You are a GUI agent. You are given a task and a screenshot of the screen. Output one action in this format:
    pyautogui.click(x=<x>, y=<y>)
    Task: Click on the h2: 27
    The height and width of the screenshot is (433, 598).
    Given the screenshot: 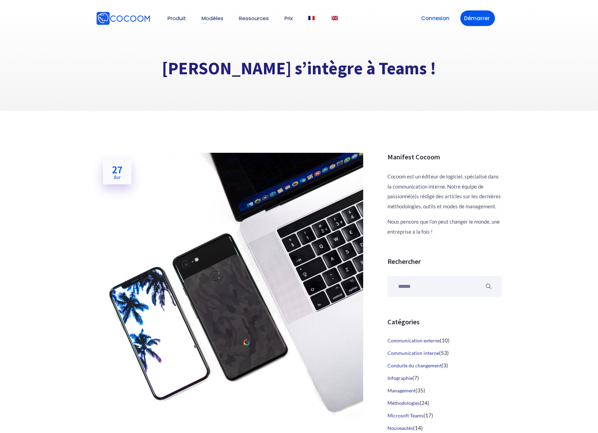 What is the action you would take?
    pyautogui.click(x=117, y=172)
    